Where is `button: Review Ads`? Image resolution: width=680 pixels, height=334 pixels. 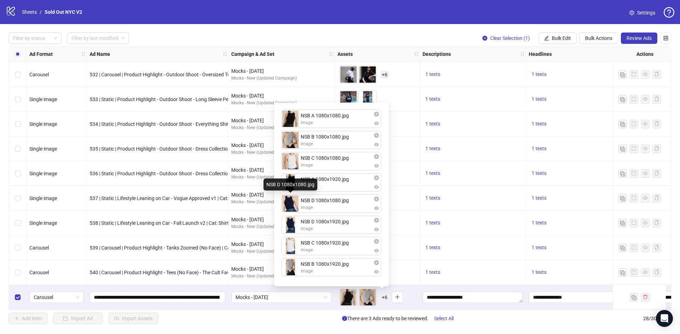
button: Review Ads is located at coordinates (639, 38).